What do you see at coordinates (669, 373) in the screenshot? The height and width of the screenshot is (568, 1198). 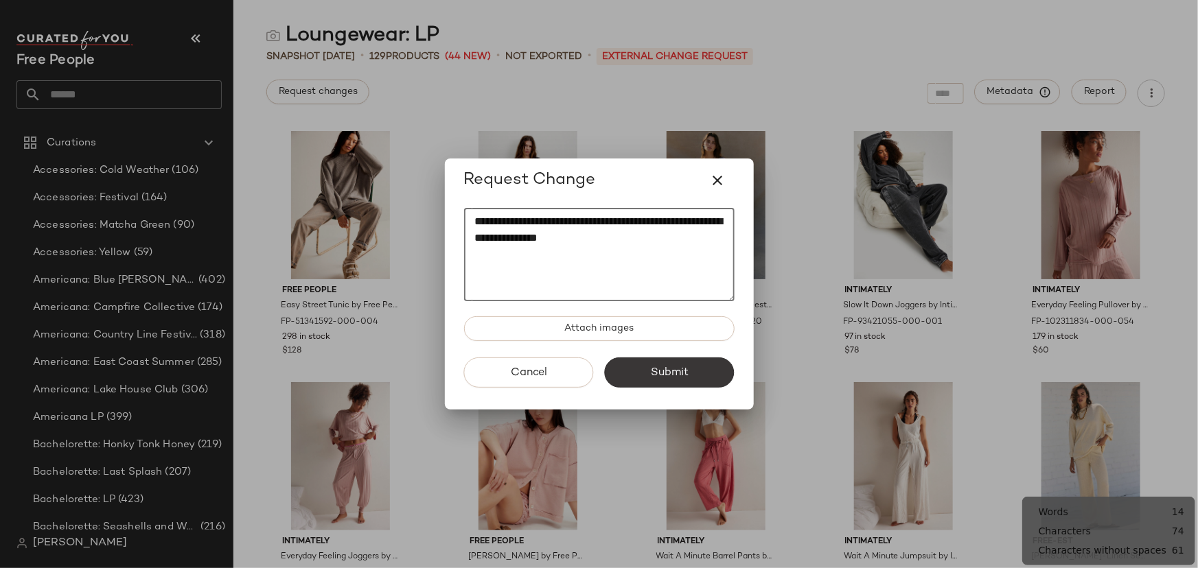 I see `span: Submit` at bounding box center [669, 373].